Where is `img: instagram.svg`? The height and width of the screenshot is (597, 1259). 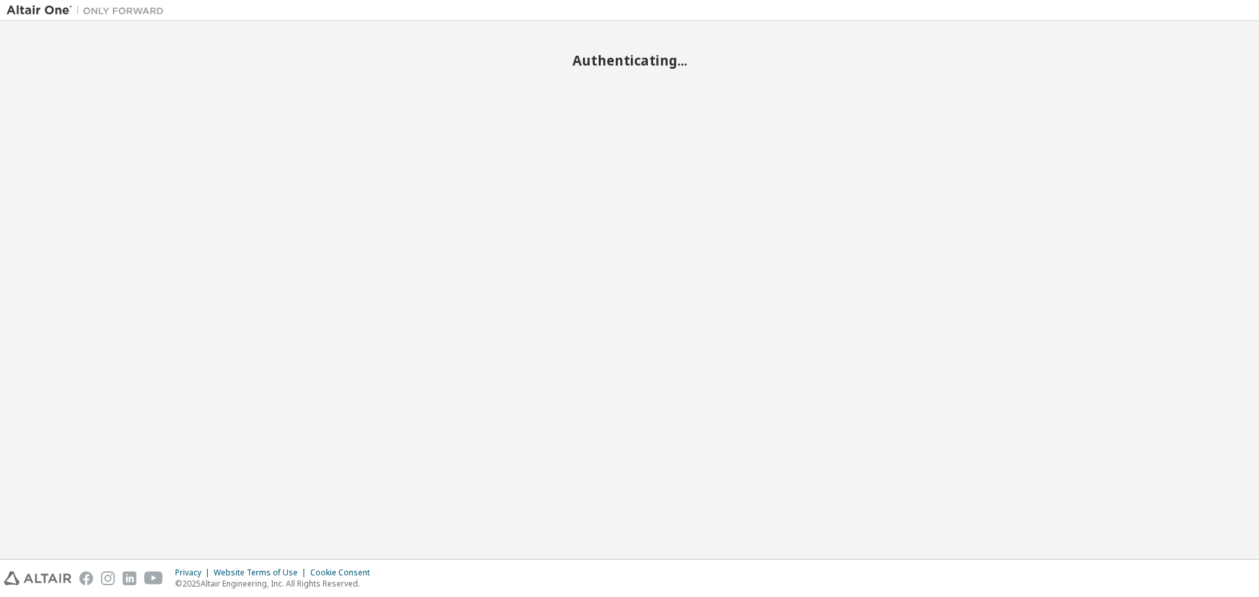
img: instagram.svg is located at coordinates (108, 578).